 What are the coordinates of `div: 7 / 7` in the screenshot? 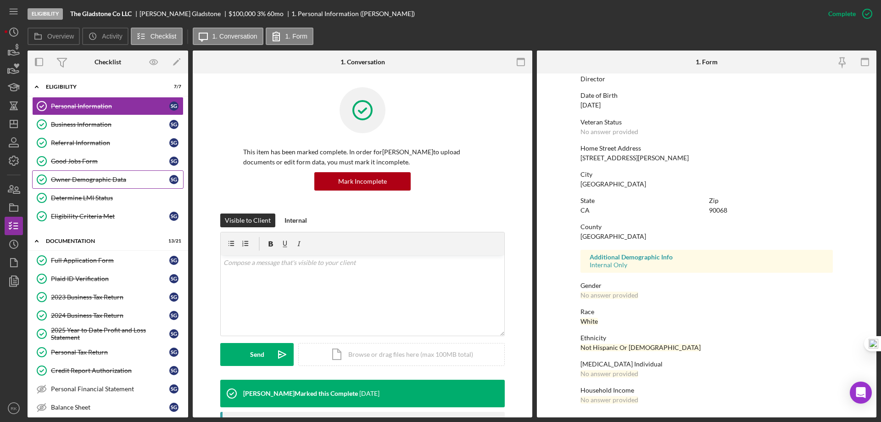 It's located at (173, 87).